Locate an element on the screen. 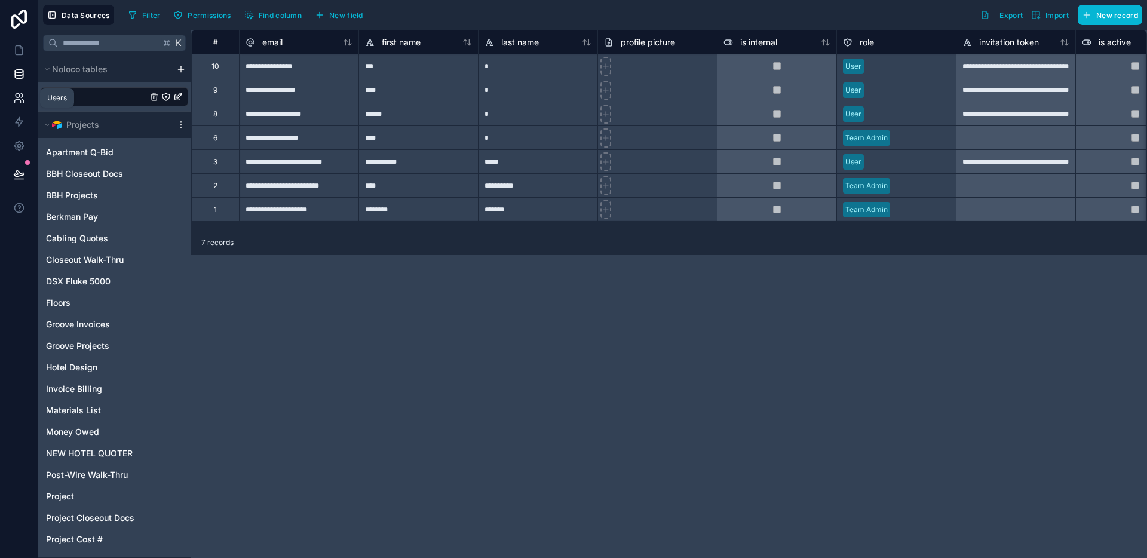  div: 2 is located at coordinates (215, 186).